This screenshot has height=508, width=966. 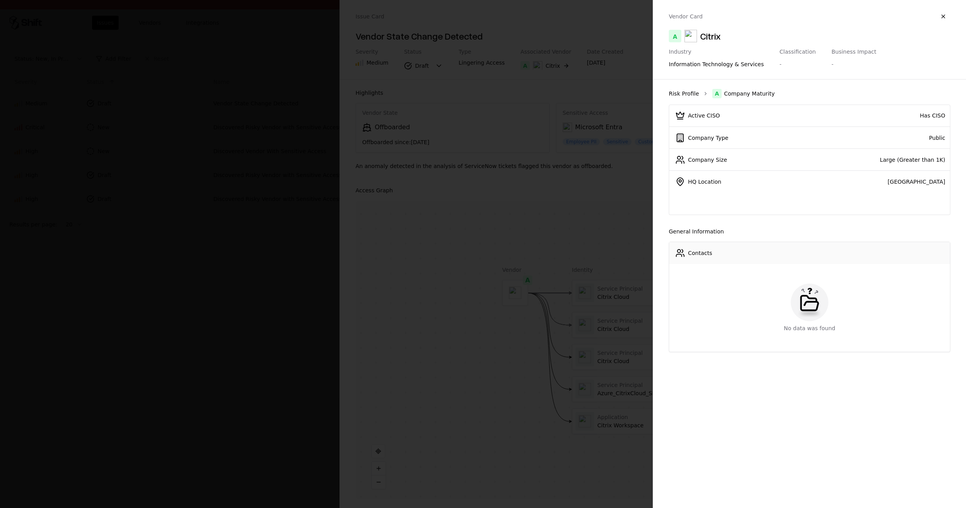 I want to click on p: Vendor Card, so click(x=686, y=16).